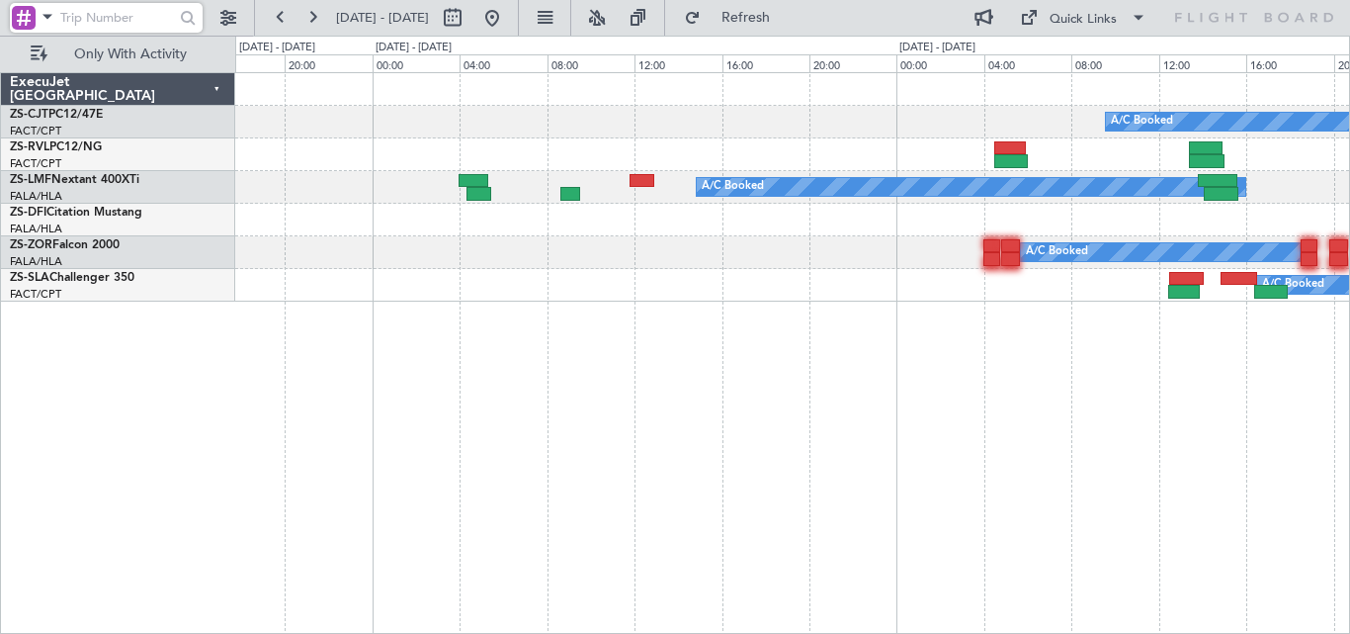 The image size is (1350, 634). Describe the element at coordinates (76, 213) in the screenshot. I see `a: ZS-DFICitation Mustang` at that location.